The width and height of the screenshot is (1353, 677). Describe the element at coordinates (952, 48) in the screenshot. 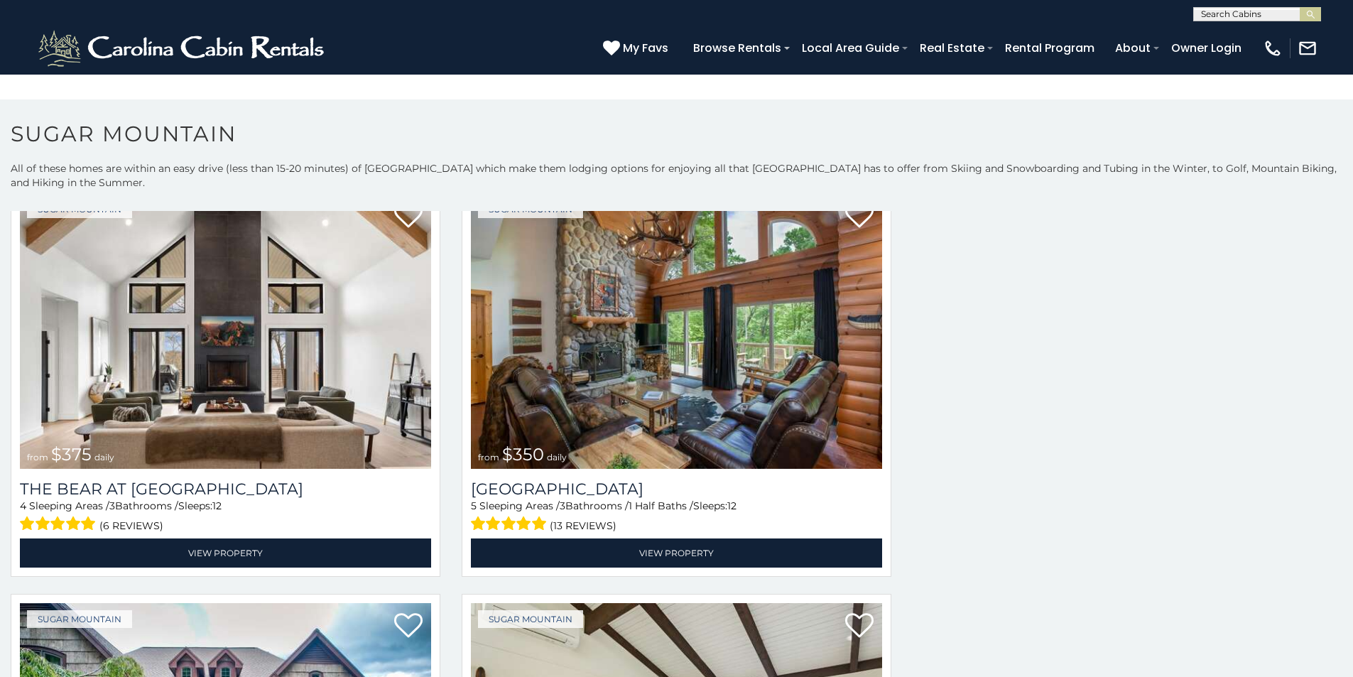

I see `a: Real Estate` at that location.